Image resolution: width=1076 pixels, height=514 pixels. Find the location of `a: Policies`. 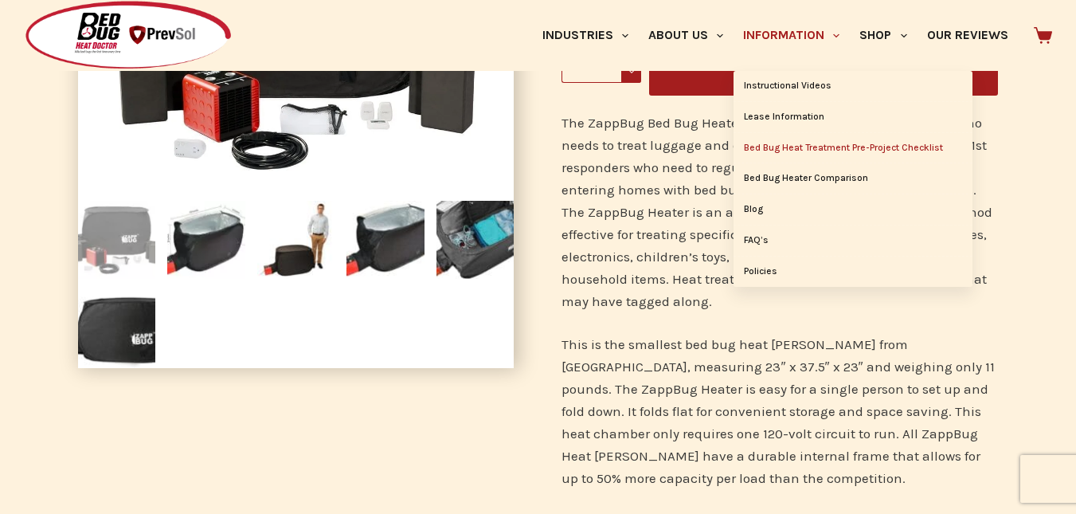

a: Policies is located at coordinates (853, 272).